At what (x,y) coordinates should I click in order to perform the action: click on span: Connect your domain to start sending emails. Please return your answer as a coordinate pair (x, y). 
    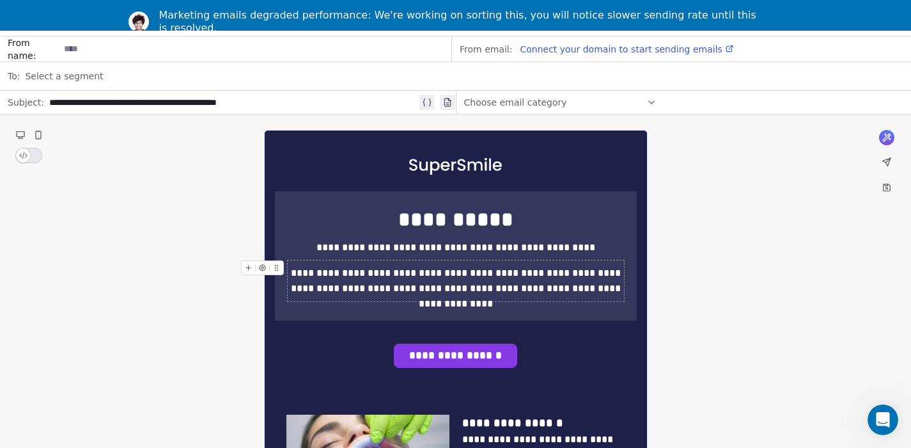
    Looking at the image, I should click on (621, 49).